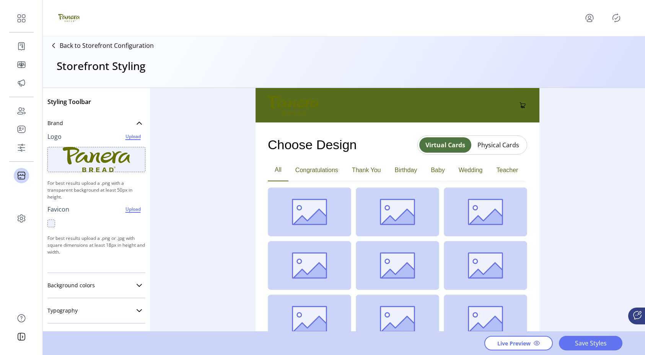  What do you see at coordinates (366, 170) in the screenshot?
I see `button: Thank You` at bounding box center [366, 170].